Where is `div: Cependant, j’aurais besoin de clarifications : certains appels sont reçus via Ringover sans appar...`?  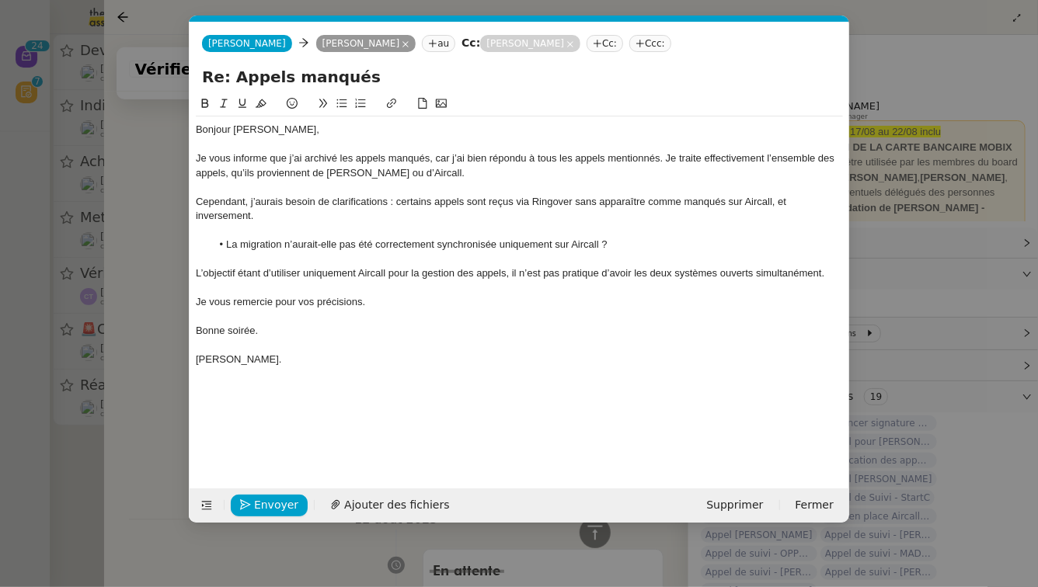 div: Cependant, j’aurais besoin de clarifications : certains appels sont reçus via Ringover sans appar... is located at coordinates (519, 209).